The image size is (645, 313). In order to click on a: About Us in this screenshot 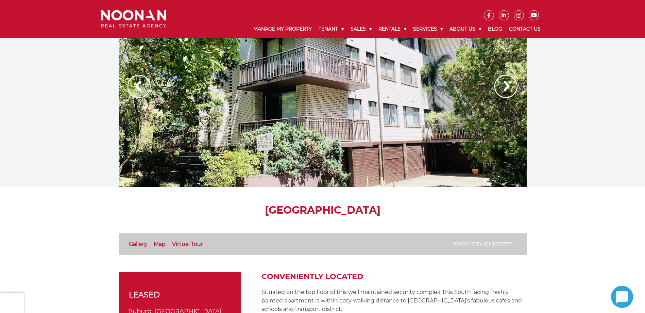, I will do `click(465, 29)`.